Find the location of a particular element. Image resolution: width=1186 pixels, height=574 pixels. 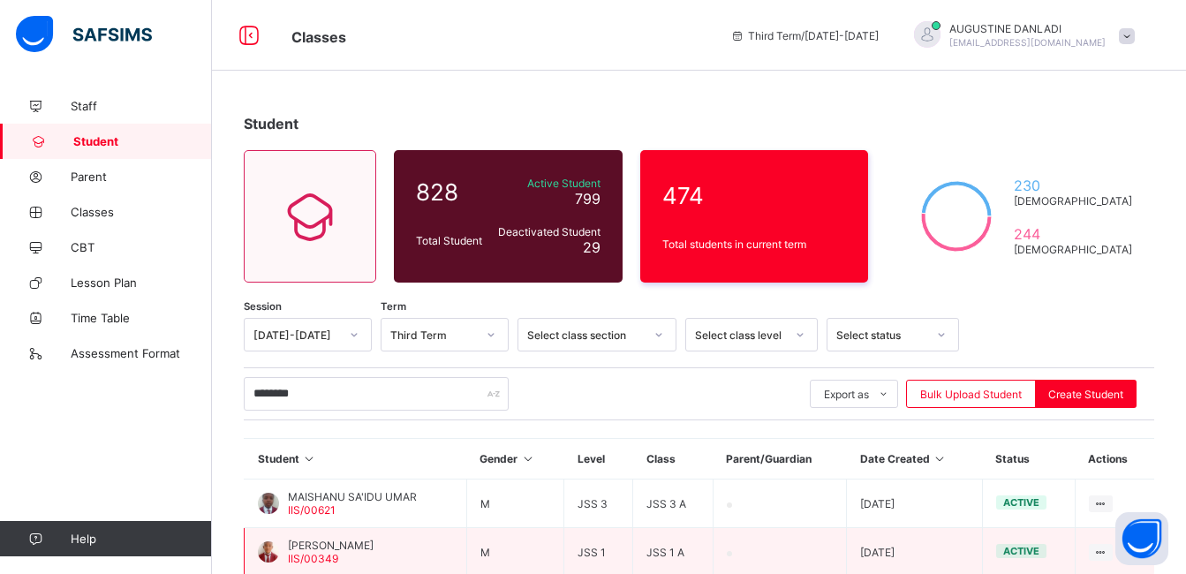

th: Date Created is located at coordinates (915, 459).